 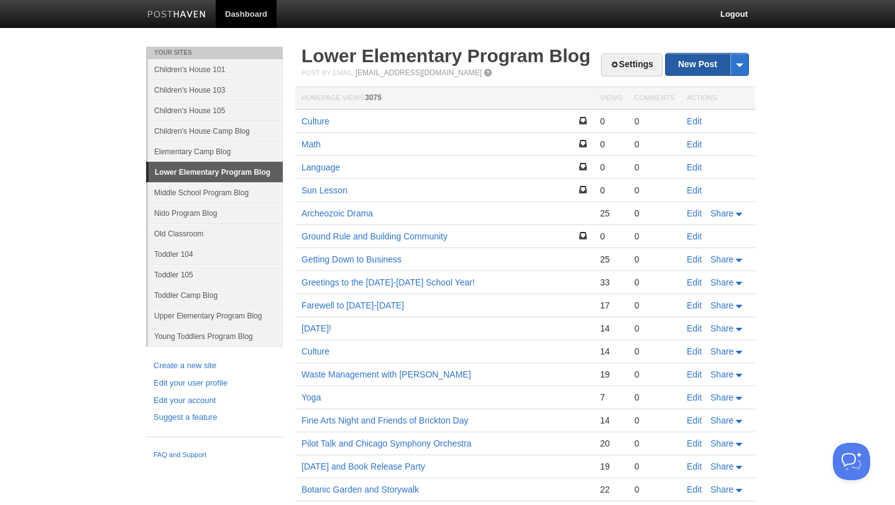 I want to click on a: Lower Elementary Program Blog, so click(x=446, y=55).